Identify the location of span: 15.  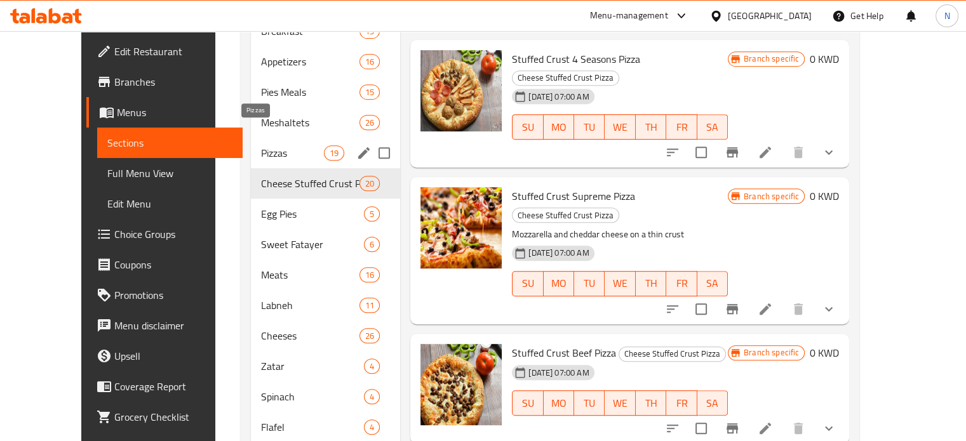
(369, 92).